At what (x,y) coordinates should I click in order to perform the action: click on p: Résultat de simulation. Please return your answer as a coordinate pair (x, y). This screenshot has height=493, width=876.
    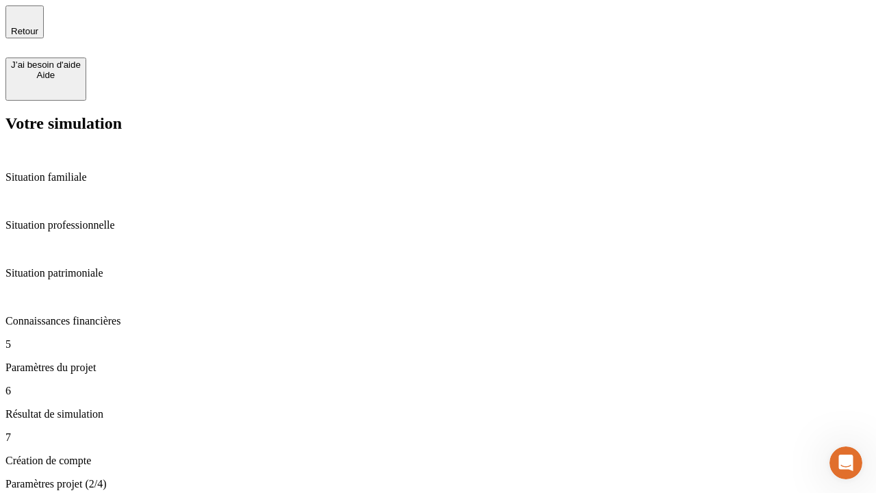
    Looking at the image, I should click on (438, 414).